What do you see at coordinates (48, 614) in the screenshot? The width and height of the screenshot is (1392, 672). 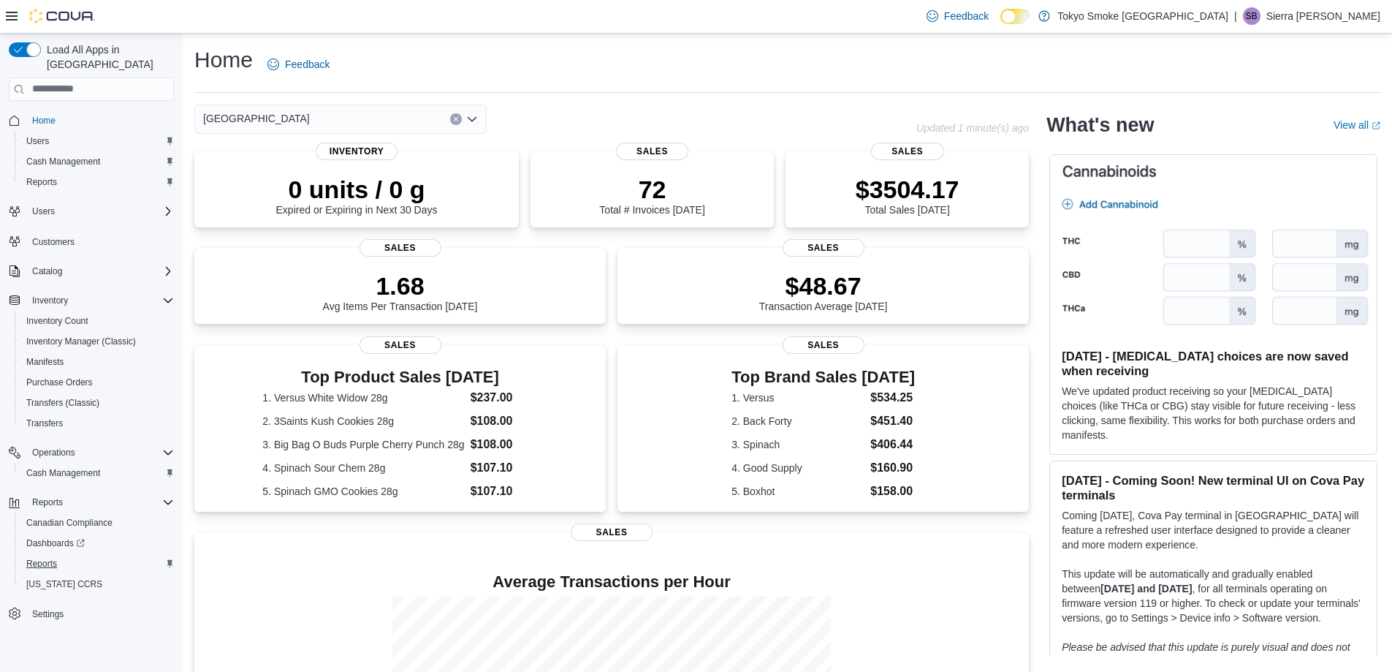 I see `span: Settings` at bounding box center [48, 614].